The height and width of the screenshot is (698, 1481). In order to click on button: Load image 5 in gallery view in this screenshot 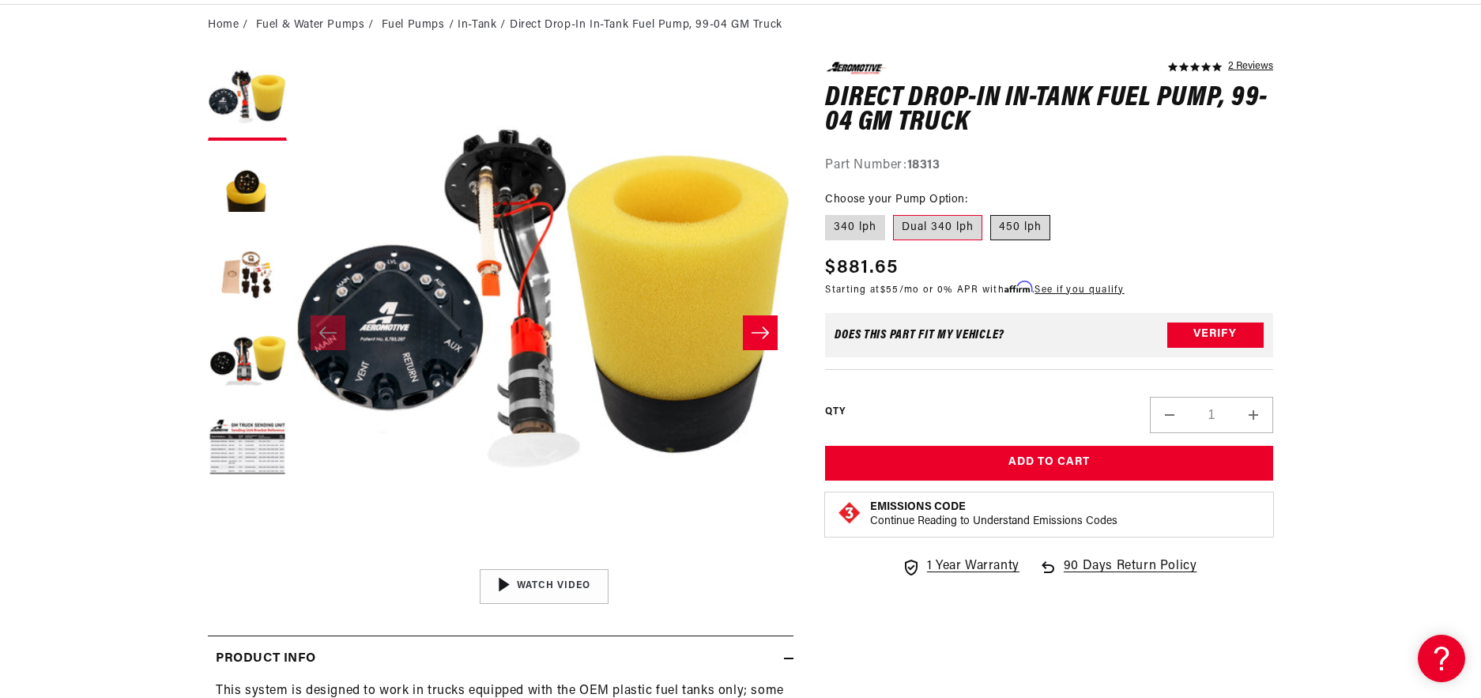, I will do `click(247, 449)`.